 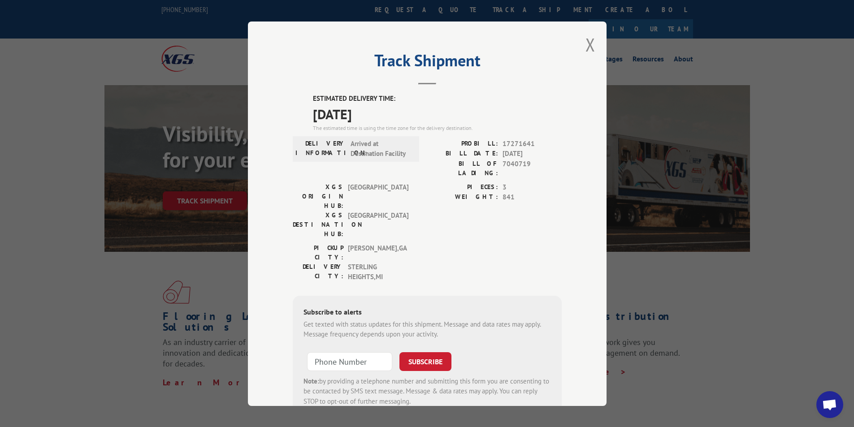 What do you see at coordinates (425, 361) in the screenshot?
I see `button: SUBSCRIBE` at bounding box center [425, 361].